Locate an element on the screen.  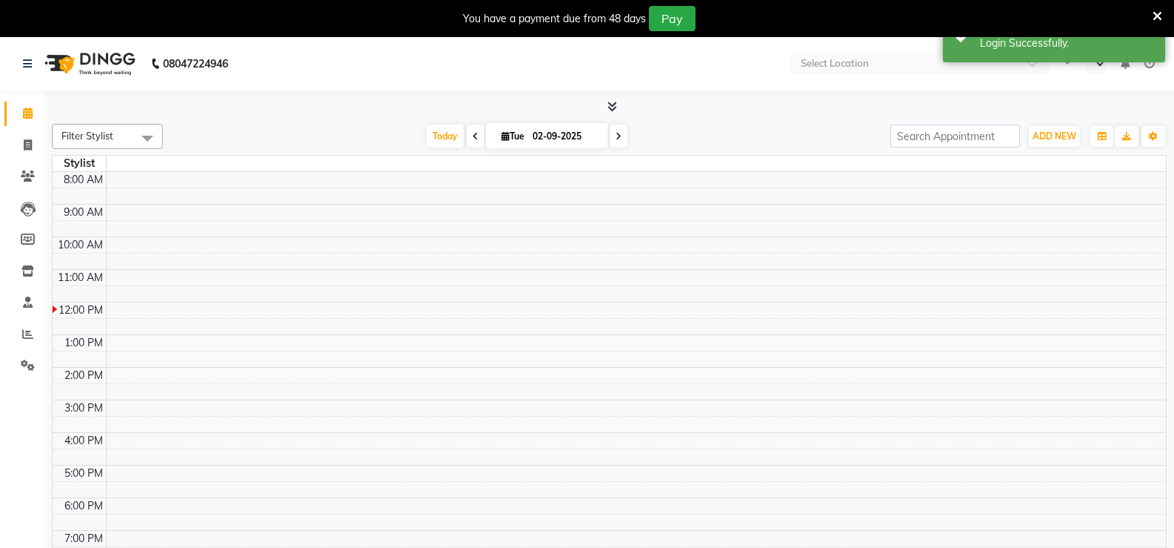
span: Today is located at coordinates (445, 136).